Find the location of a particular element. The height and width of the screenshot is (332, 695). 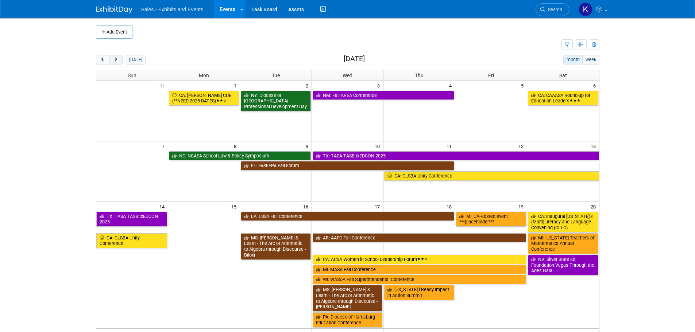

a: AR: AAFC Fall Conference is located at coordinates (420, 238).